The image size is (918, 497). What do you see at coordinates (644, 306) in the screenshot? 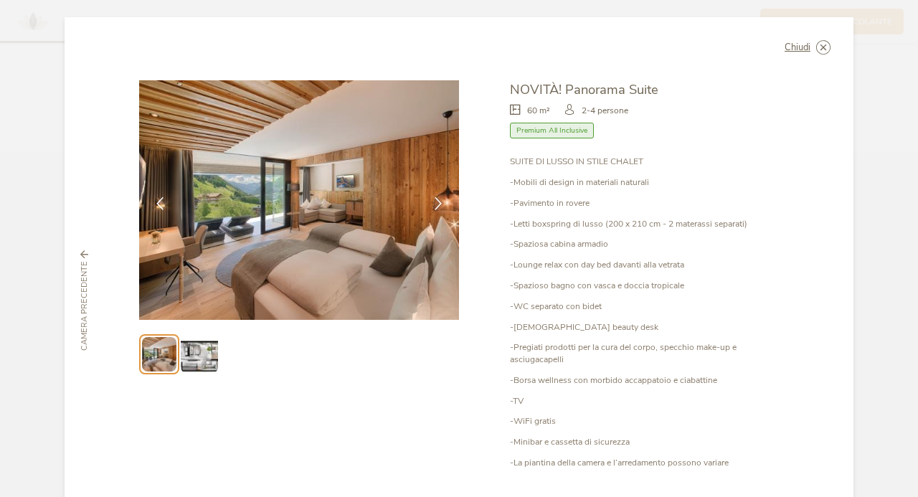
I see `p: -WC separato con bidet` at bounding box center [644, 306].